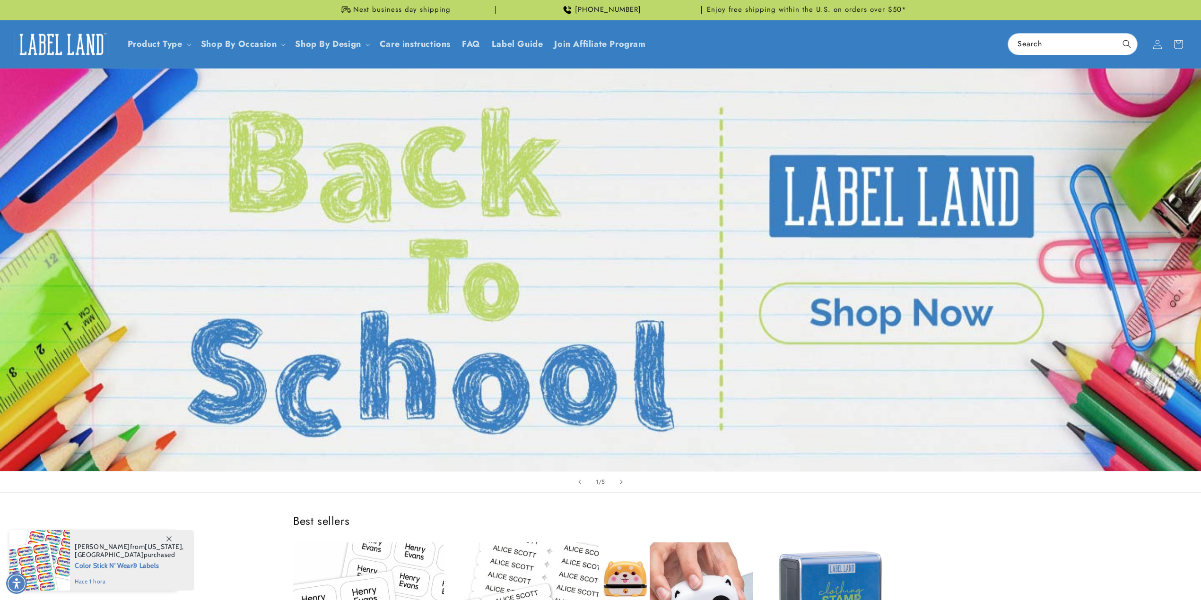 The image size is (1201, 600). What do you see at coordinates (158, 44) in the screenshot?
I see `summary: Product Type` at bounding box center [158, 44].